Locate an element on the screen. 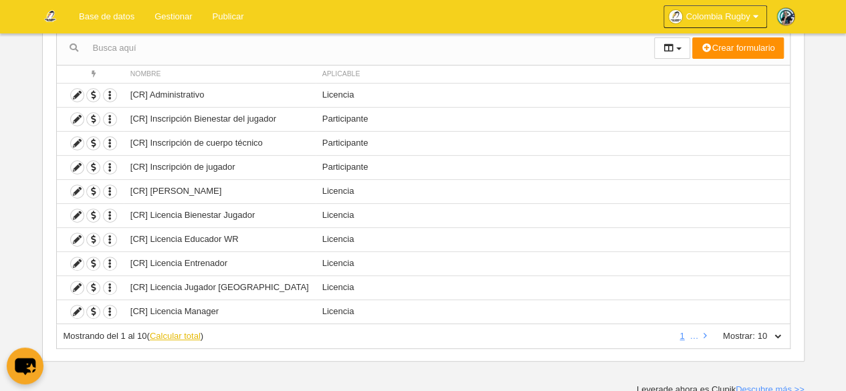  a: Calcular total is located at coordinates (175, 336).